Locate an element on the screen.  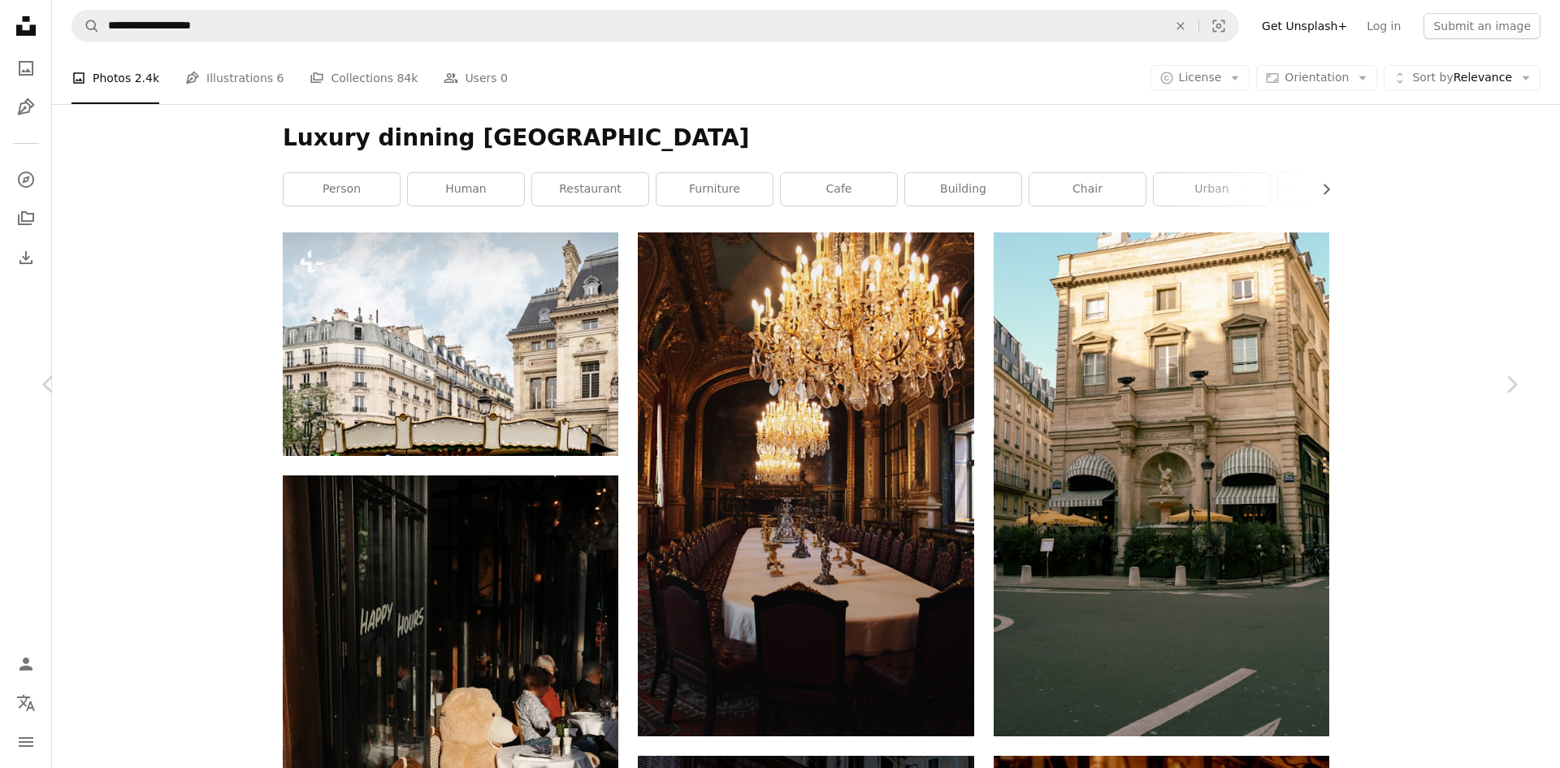
a: furniture is located at coordinates (714, 189).